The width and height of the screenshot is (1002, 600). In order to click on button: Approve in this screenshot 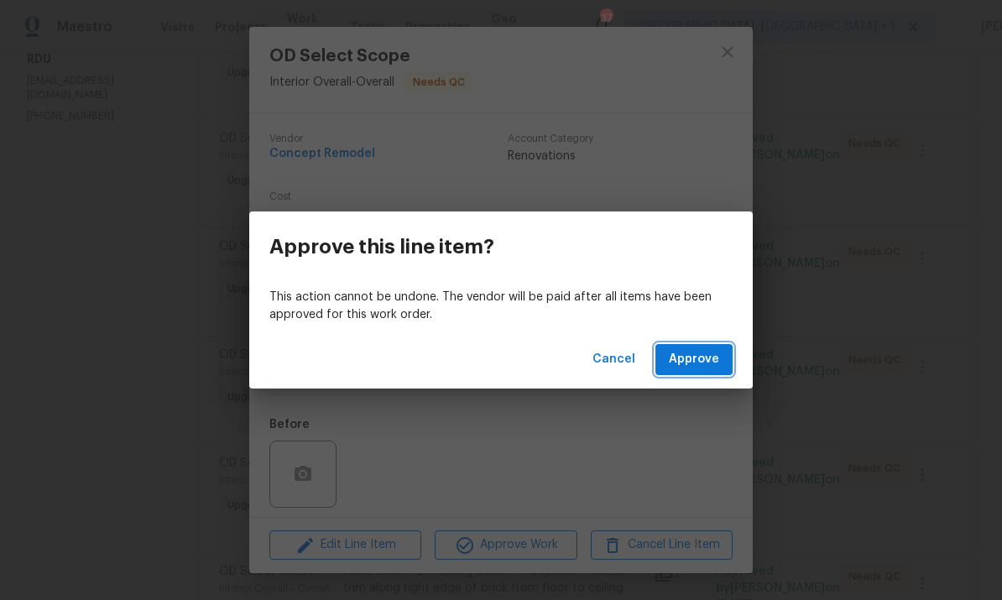, I will do `click(694, 359)`.